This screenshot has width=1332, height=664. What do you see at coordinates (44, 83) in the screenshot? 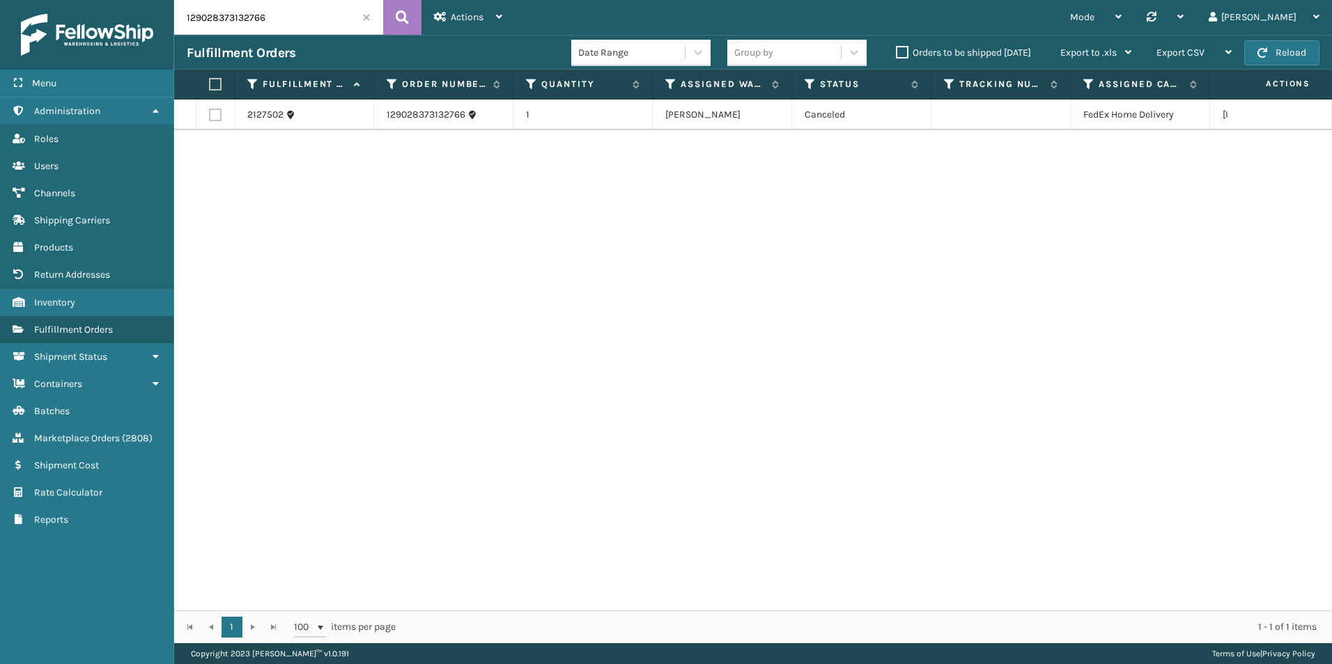
I see `span: Menu` at bounding box center [44, 83].